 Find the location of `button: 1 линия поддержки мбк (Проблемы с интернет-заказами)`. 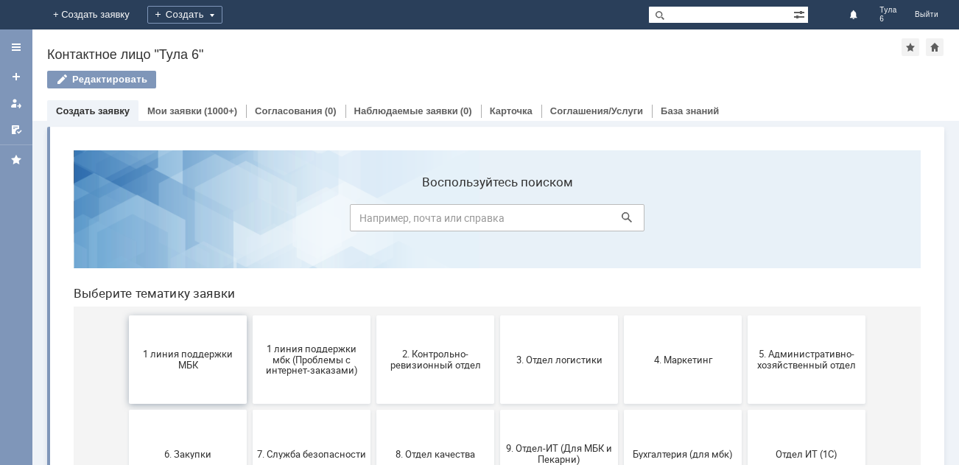

button: 1 линия поддержки мбк (Проблемы с интернет-заказами) is located at coordinates (250, 221).